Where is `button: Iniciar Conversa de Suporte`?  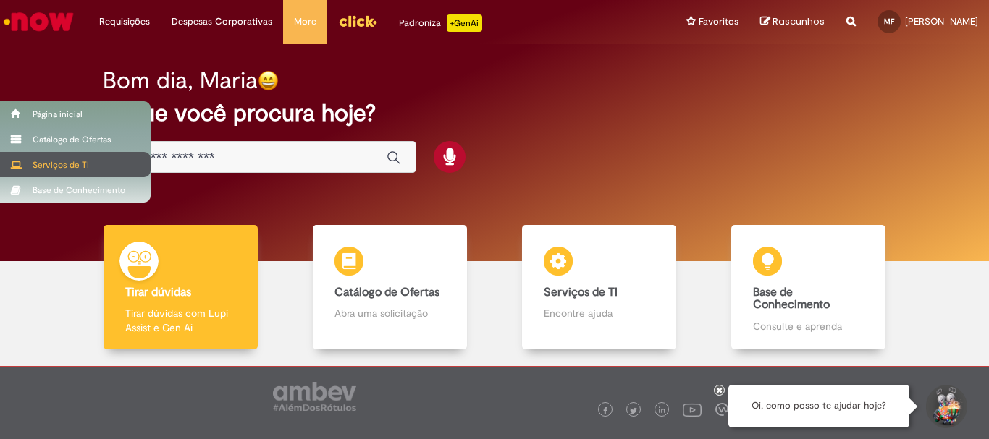
button: Iniciar Conversa de Suporte is located at coordinates (945, 407).